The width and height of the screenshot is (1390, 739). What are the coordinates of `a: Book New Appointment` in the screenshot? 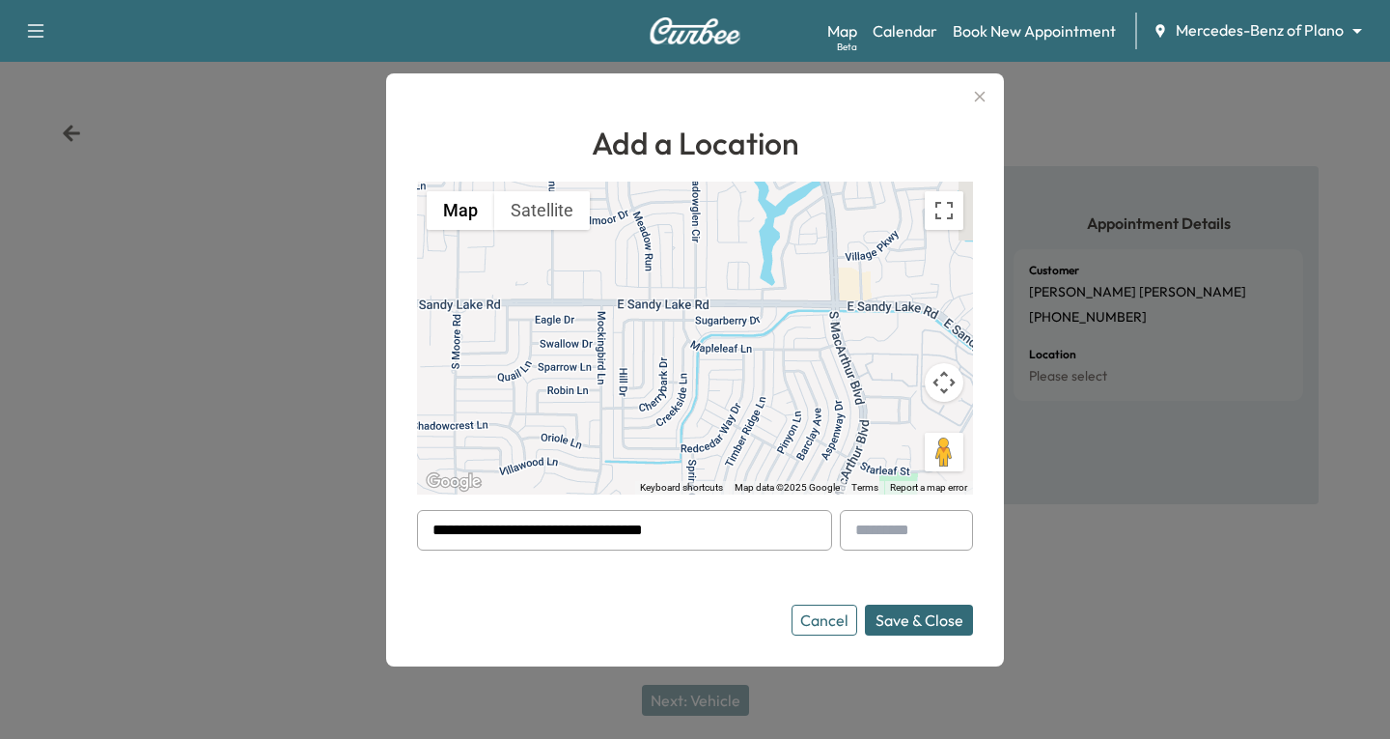 It's located at (1034, 31).